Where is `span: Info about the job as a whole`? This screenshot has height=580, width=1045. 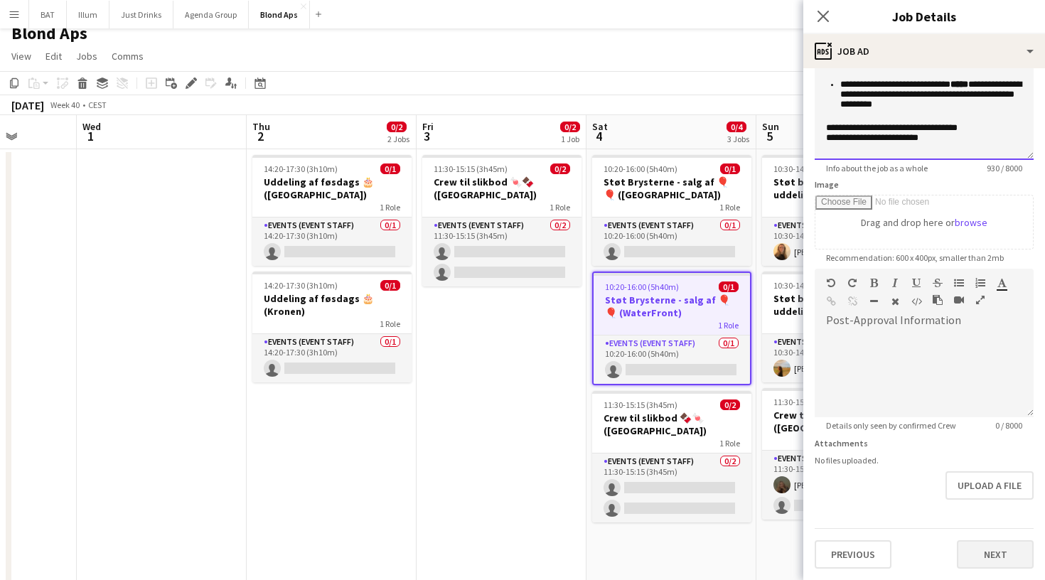 span: Info about the job as a whole is located at coordinates (877, 168).